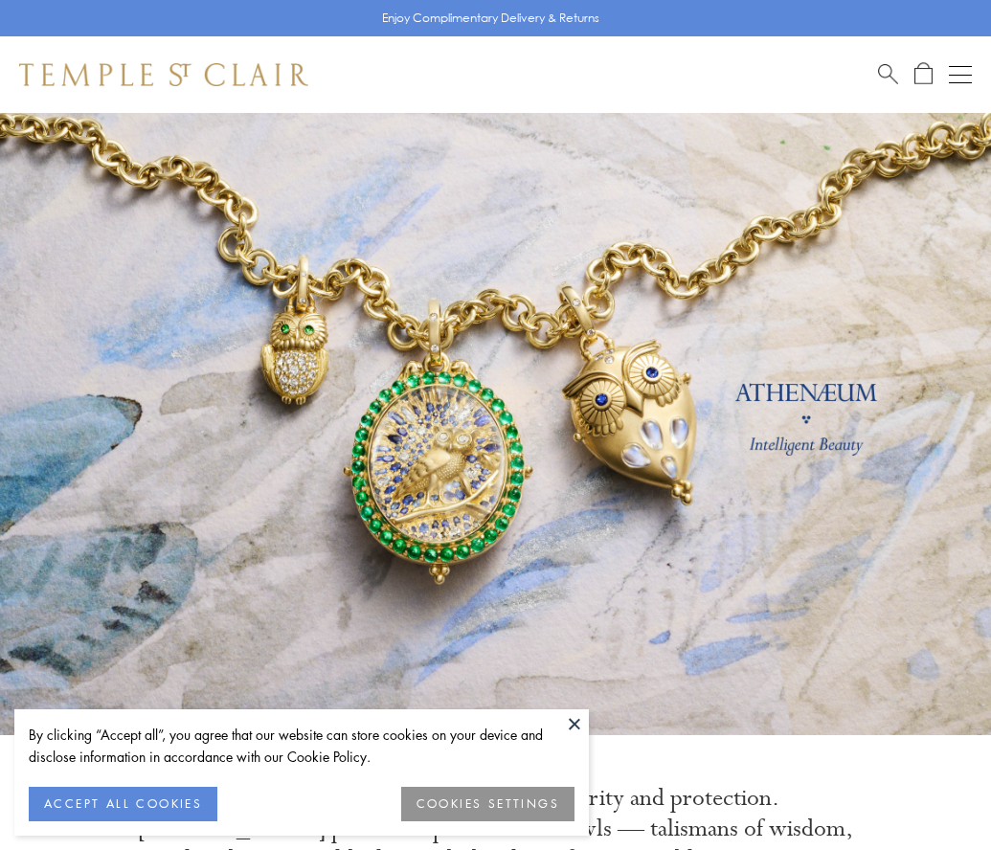 Image resolution: width=991 pixels, height=850 pixels. I want to click on a: Open Shopping Bag, so click(923, 74).